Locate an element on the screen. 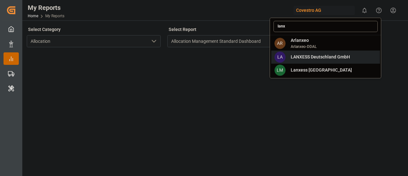 The height and width of the screenshot is (176, 408). span: AR is located at coordinates (280, 43).